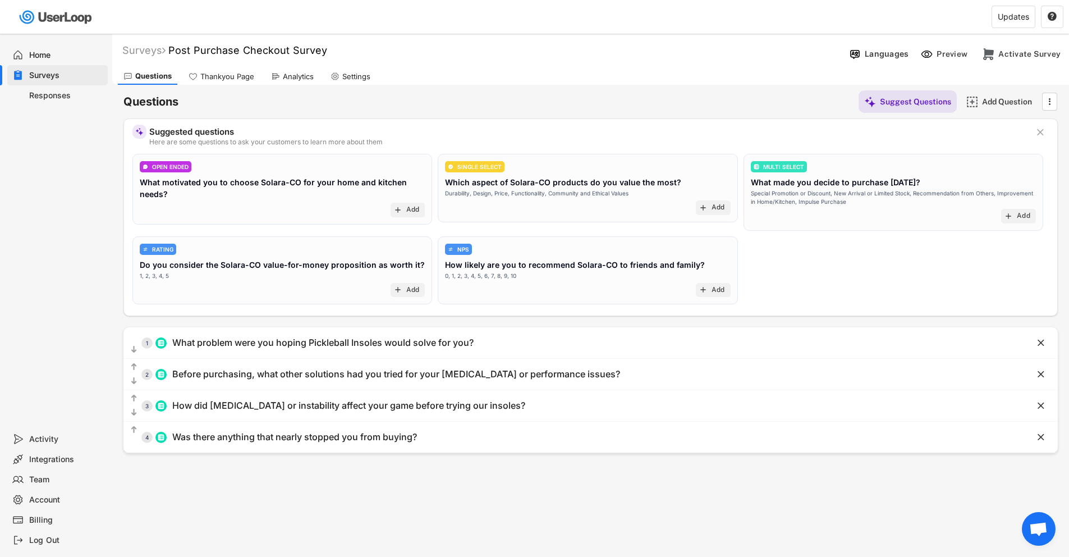 This screenshot has height=557, width=1069. What do you see at coordinates (298, 76) in the screenshot?
I see `div: Analytics` at bounding box center [298, 76].